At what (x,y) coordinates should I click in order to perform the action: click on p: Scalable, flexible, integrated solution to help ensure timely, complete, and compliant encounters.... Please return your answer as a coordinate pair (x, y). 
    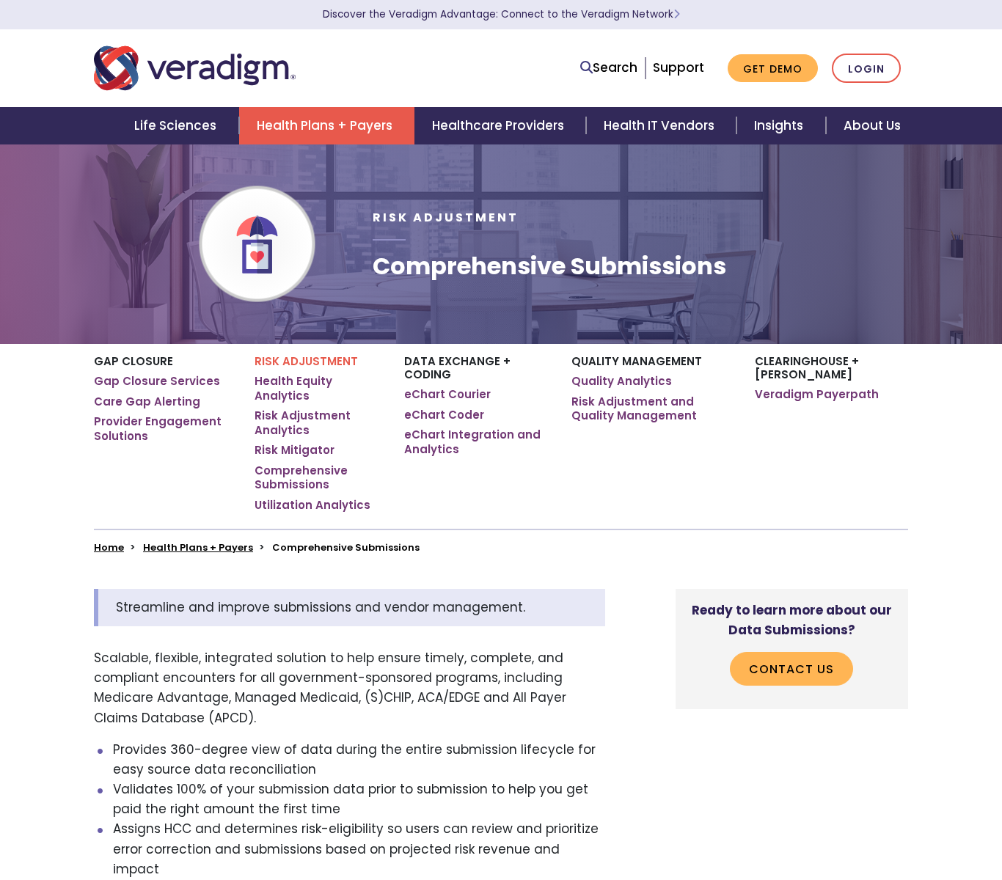
    Looking at the image, I should click on (349, 688).